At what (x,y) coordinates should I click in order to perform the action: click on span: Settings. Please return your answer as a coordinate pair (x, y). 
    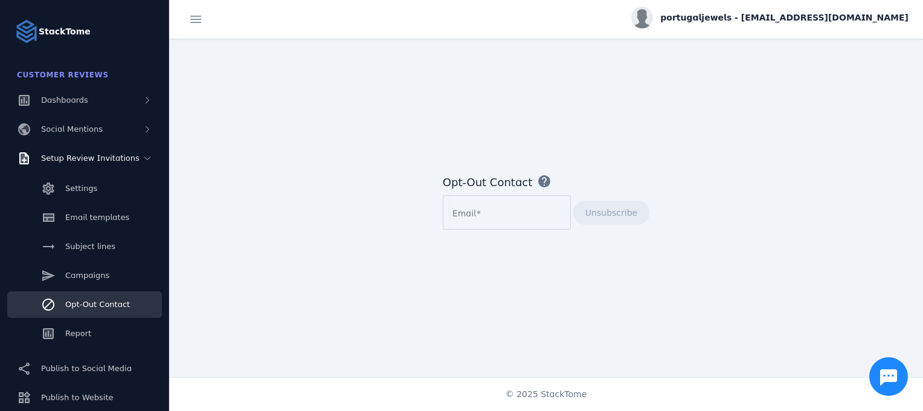
    Looking at the image, I should click on (81, 188).